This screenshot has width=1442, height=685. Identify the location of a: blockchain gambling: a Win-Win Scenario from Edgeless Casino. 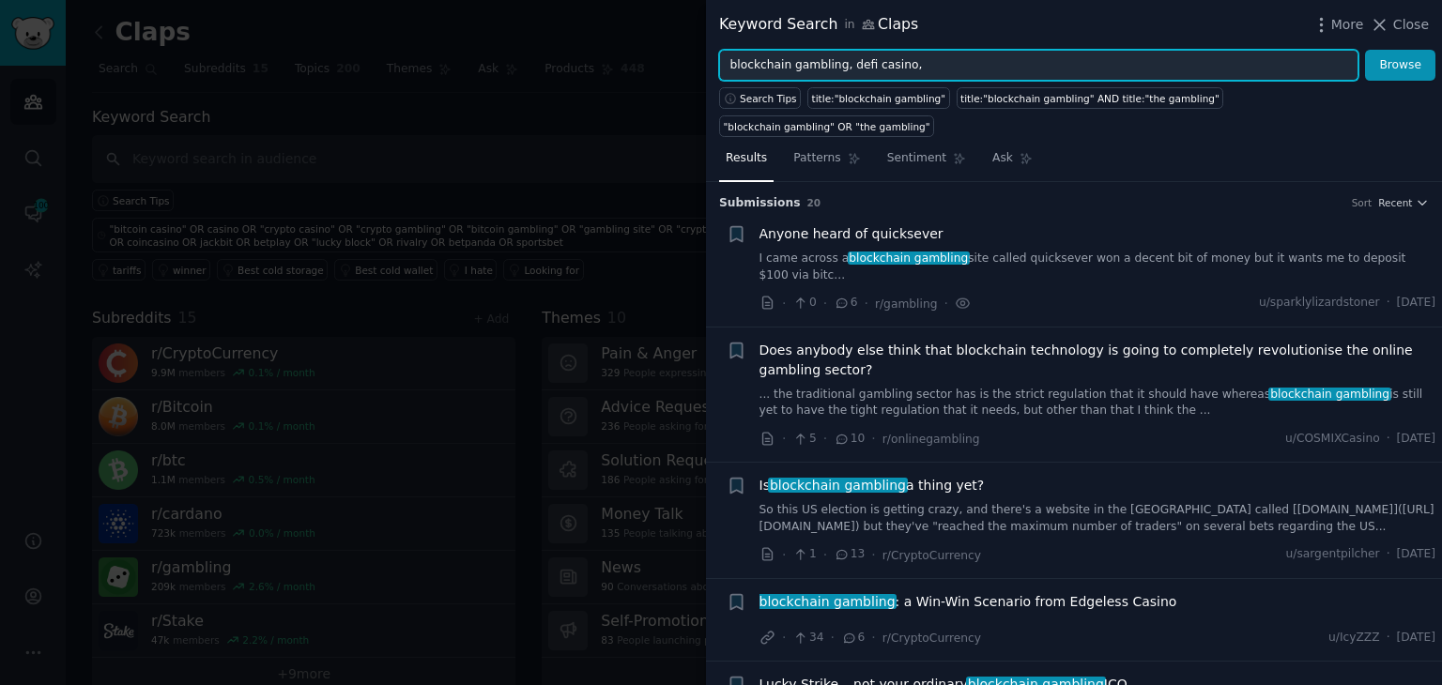
(968, 602).